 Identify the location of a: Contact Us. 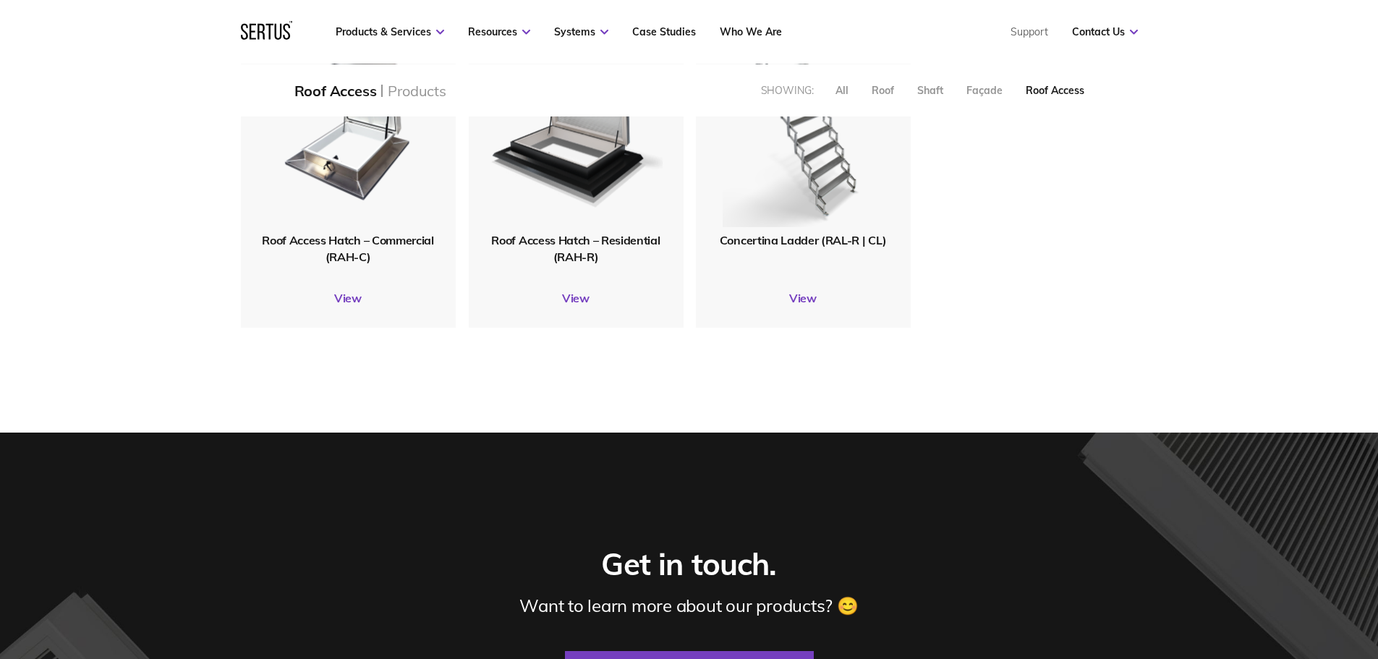
(1105, 32).